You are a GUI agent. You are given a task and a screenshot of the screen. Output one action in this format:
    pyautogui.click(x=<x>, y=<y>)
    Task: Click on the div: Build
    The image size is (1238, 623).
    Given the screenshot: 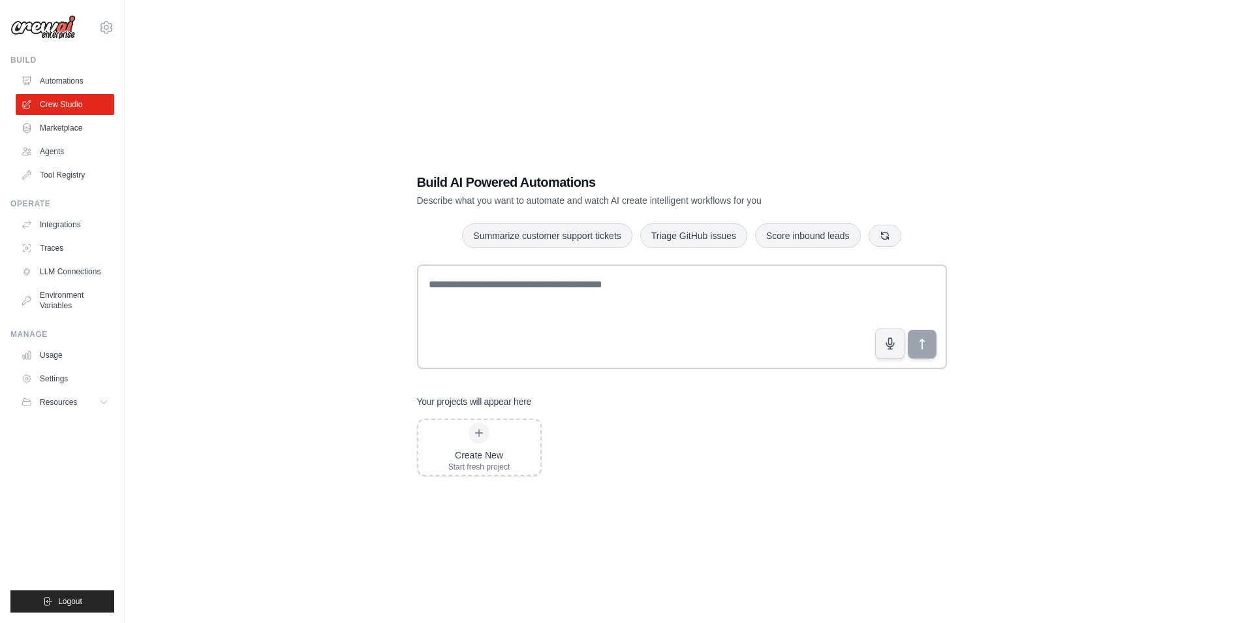 What is the action you would take?
    pyautogui.click(x=62, y=60)
    